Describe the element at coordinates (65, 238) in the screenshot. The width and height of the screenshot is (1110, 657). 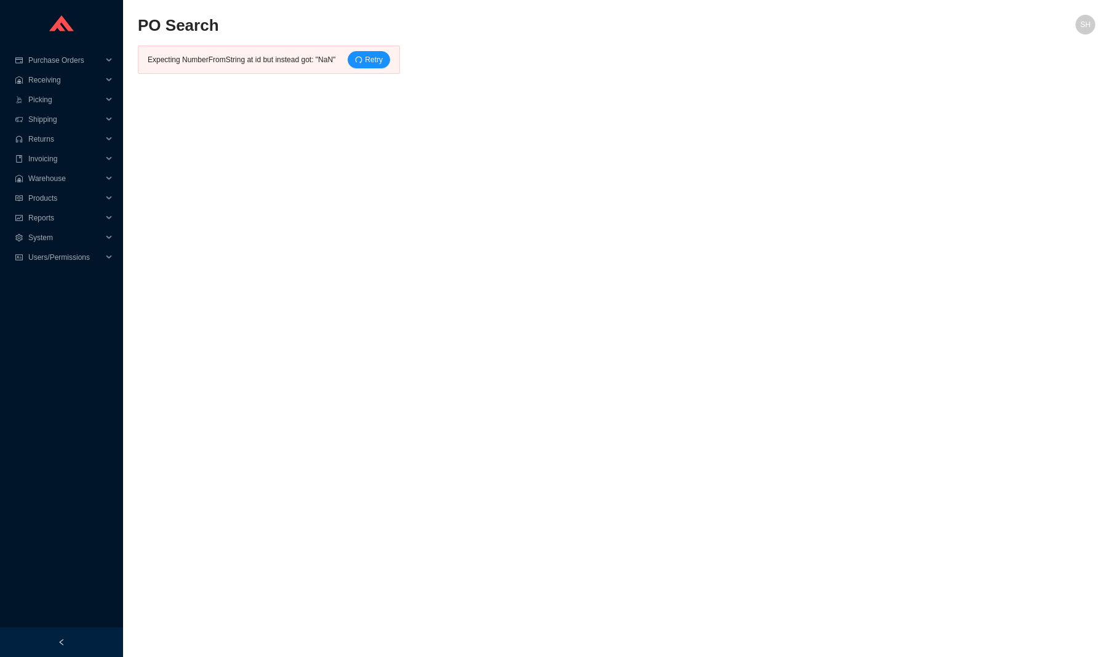
I see `span: System` at that location.